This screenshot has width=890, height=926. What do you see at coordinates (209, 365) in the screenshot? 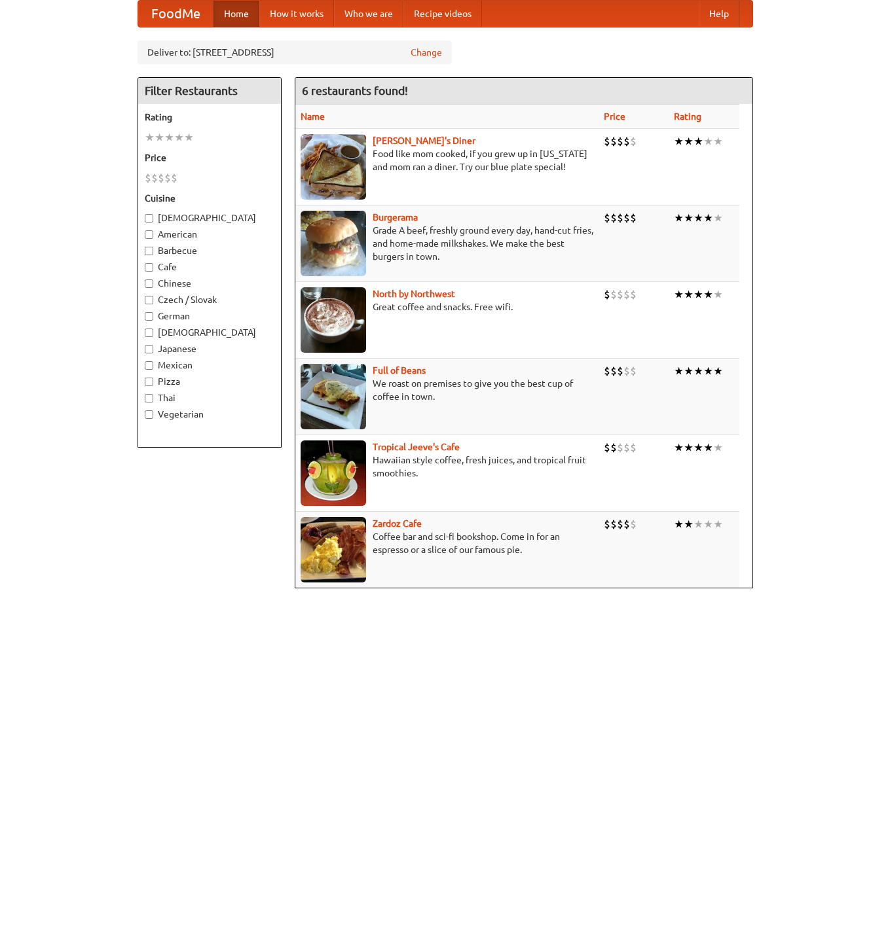
I see `label: Mexican` at bounding box center [209, 365].